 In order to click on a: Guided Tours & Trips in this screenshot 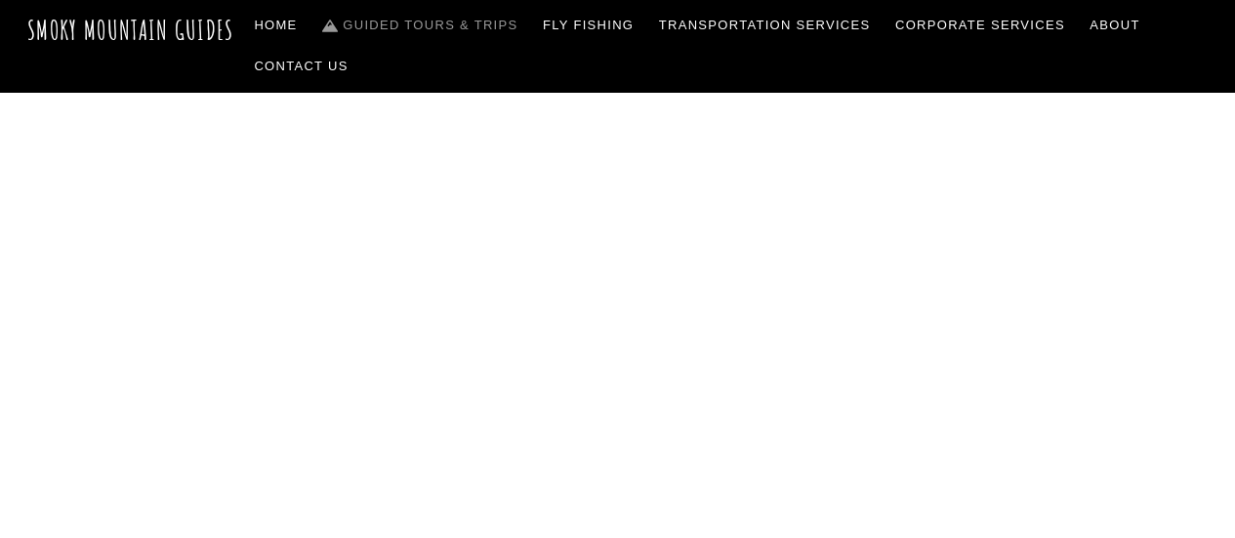, I will do `click(420, 25)`.